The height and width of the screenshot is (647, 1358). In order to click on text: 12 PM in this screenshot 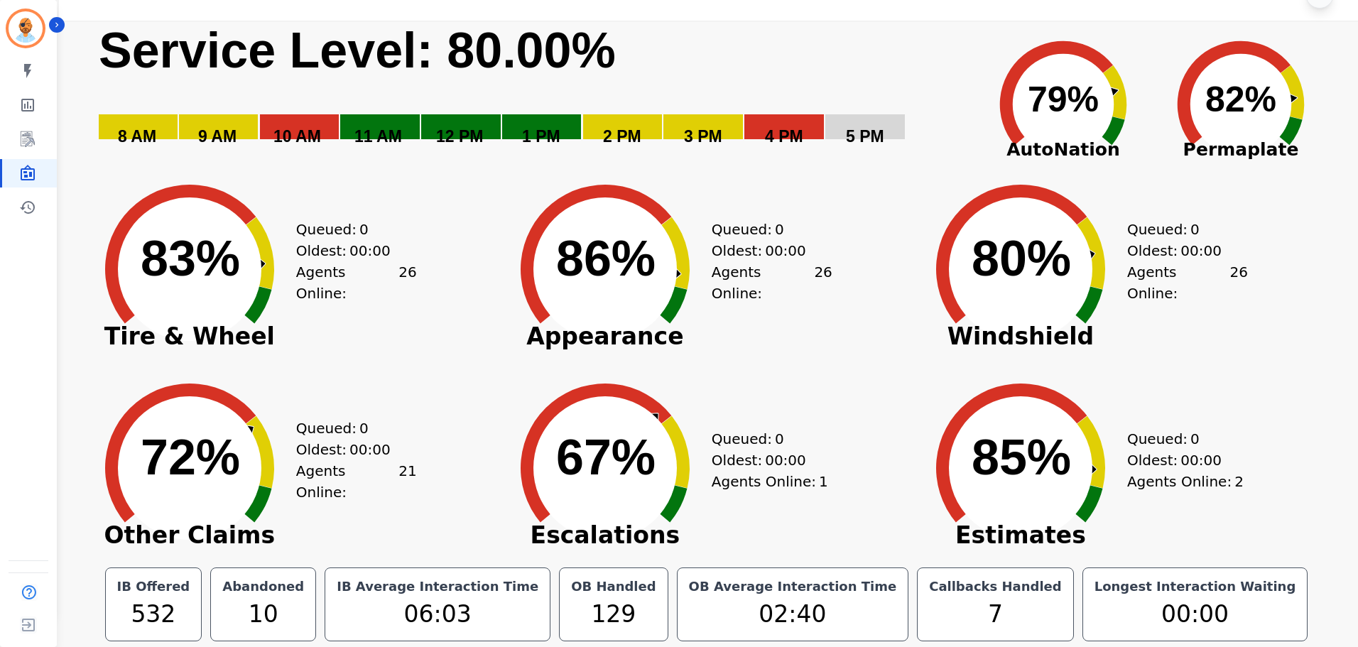, I will do `click(460, 136)`.